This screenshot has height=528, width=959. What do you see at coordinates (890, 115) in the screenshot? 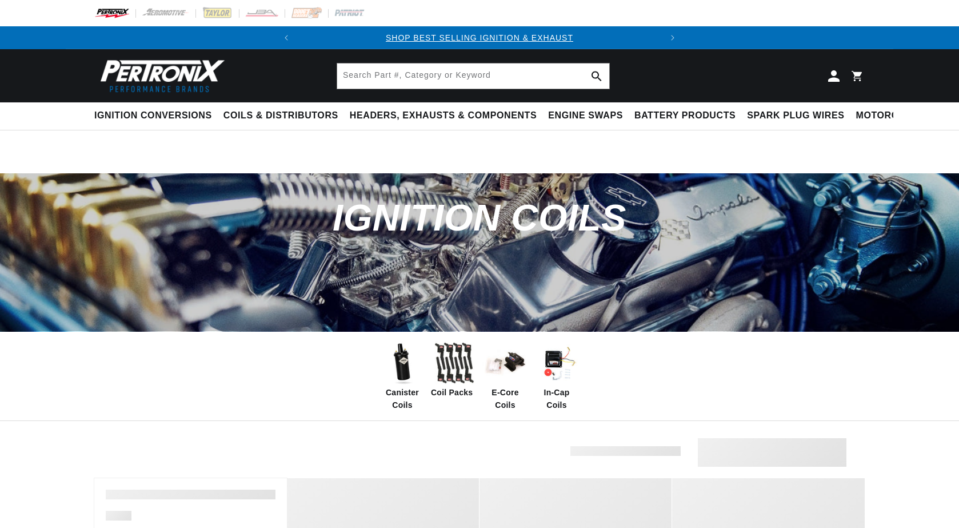
I see `summary: Motorcycle` at bounding box center [890, 115].